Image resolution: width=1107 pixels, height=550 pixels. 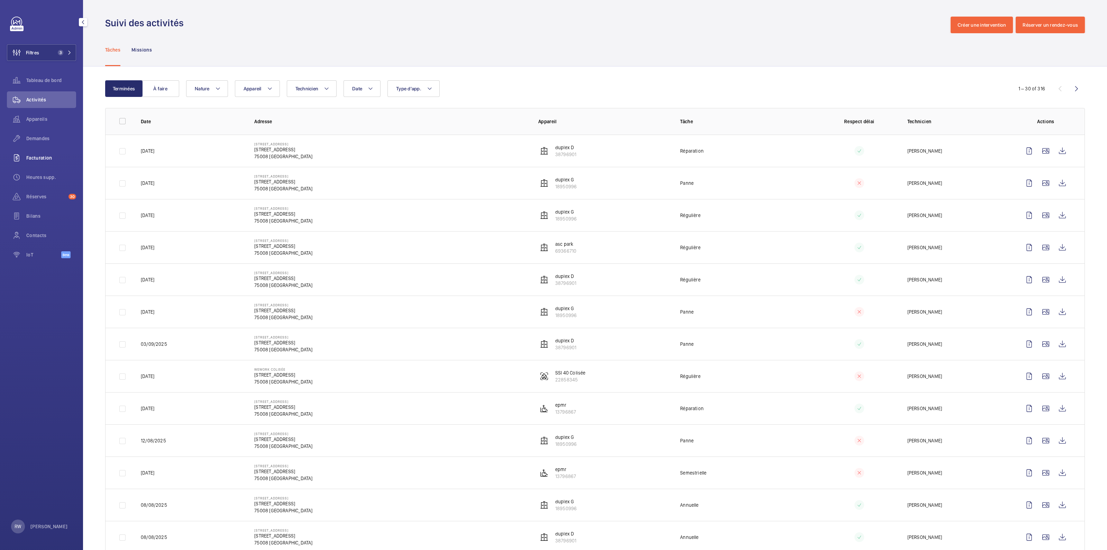 I want to click on p: duplex D, so click(x=566, y=533).